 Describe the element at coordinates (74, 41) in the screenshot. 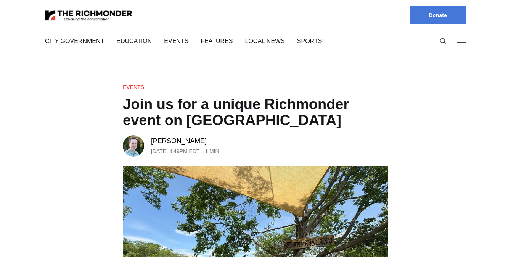

I see `a: City Government` at that location.